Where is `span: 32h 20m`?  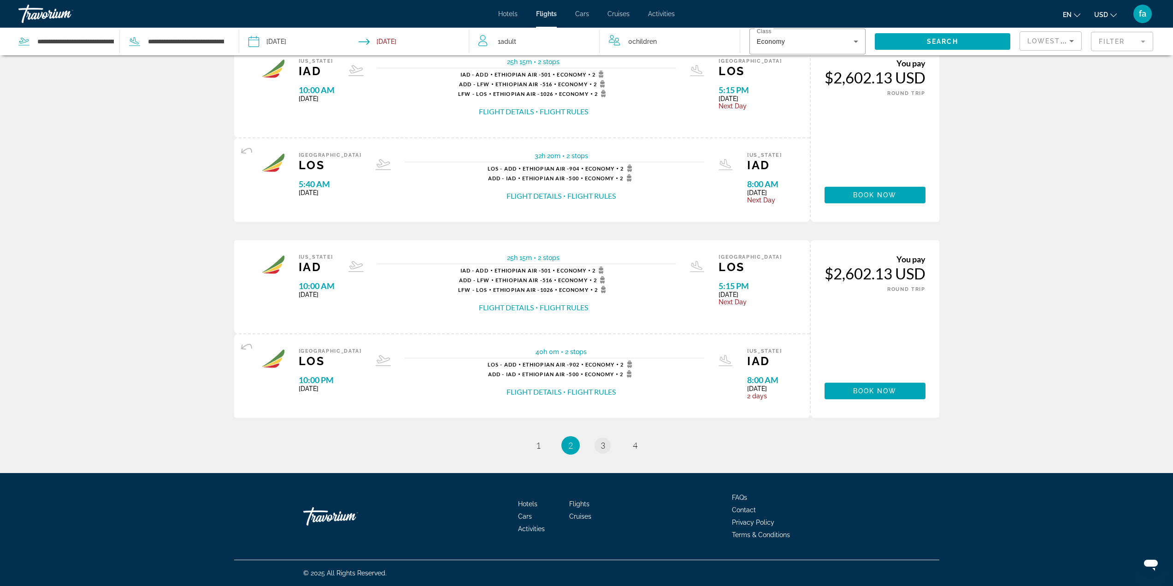 span: 32h 20m is located at coordinates (548, 156).